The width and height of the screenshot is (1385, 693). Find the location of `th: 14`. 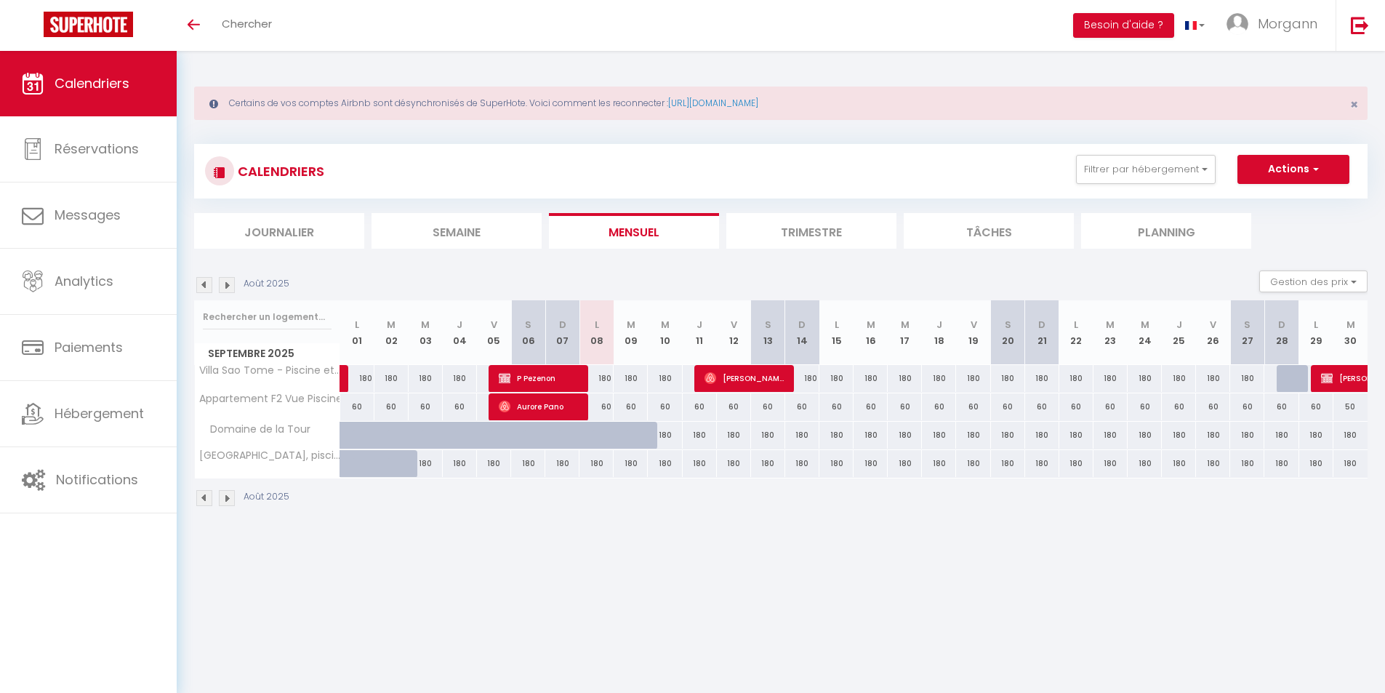

th: 14 is located at coordinates (802, 332).